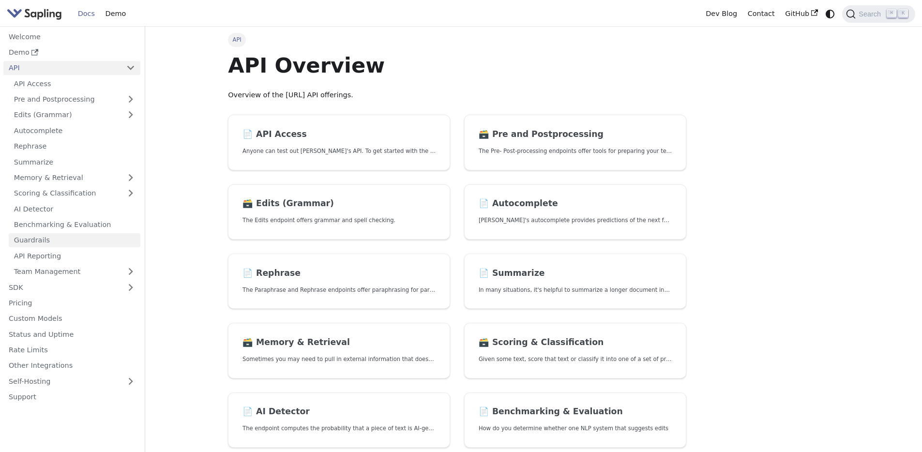 The width and height of the screenshot is (922, 452). What do you see at coordinates (74, 162) in the screenshot?
I see `a: Summarize` at bounding box center [74, 162].